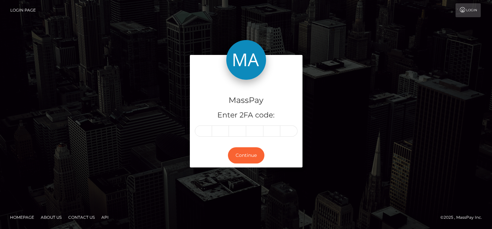 The width and height of the screenshot is (492, 229). What do you see at coordinates (246, 155) in the screenshot?
I see `button: Continue` at bounding box center [246, 155].